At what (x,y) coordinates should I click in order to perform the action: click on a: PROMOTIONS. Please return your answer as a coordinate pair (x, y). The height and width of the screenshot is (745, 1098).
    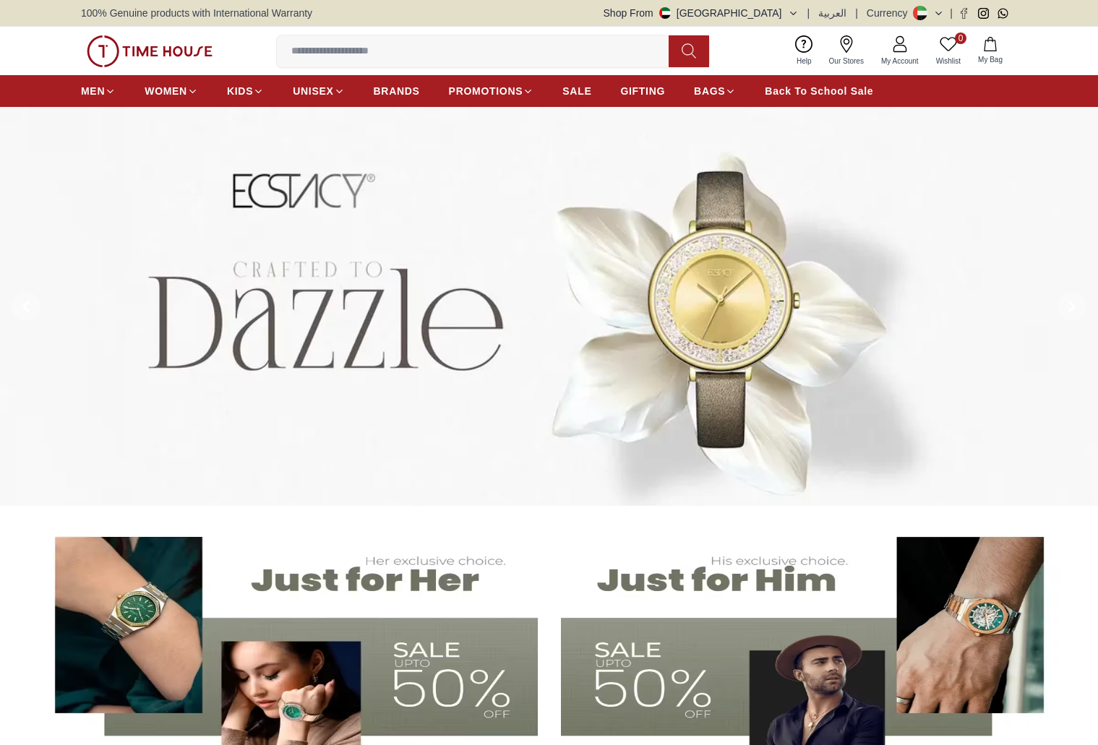
    Looking at the image, I should click on (492, 91).